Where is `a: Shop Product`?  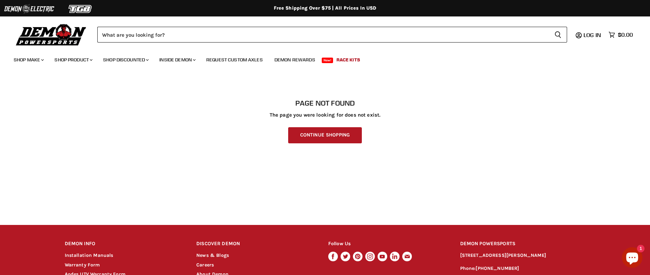 a: Shop Product is located at coordinates (73, 60).